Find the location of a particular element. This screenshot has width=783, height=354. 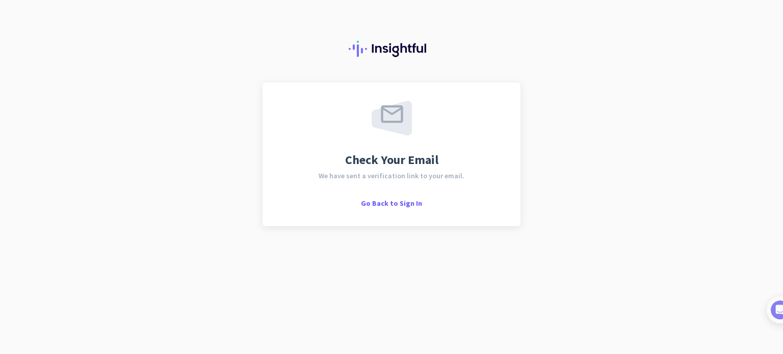

img: email-sent is located at coordinates (391, 118).